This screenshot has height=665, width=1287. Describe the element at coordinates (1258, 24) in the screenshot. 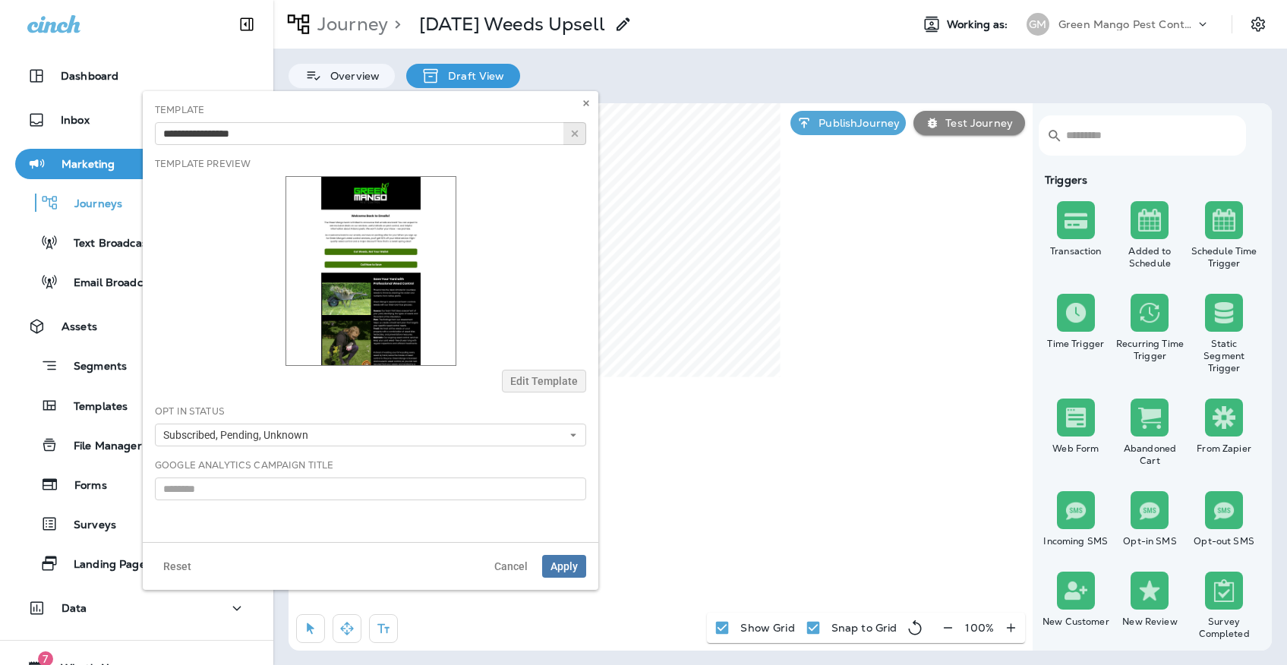

I see `button: Settings` at that location.